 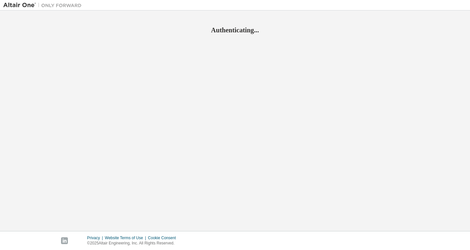 I want to click on img: linkedin.svg, so click(x=64, y=240).